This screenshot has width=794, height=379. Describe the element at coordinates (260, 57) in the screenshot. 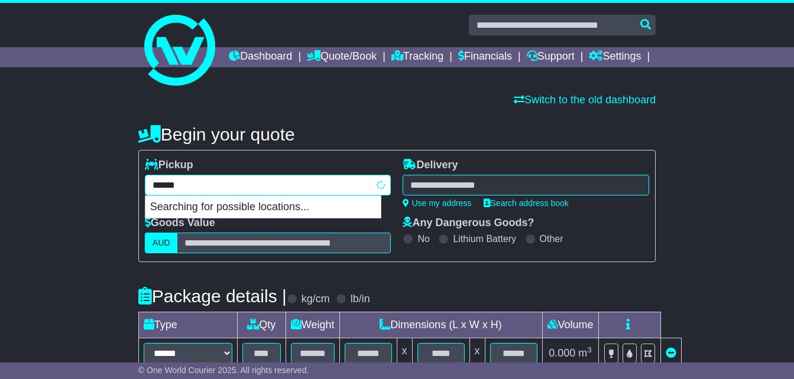

I see `a: Dashboard` at that location.